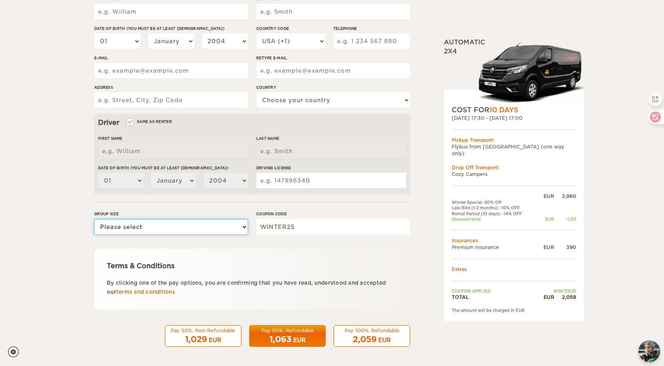  Describe the element at coordinates (566, 297) in the screenshot. I see `div: 2,059` at that location.